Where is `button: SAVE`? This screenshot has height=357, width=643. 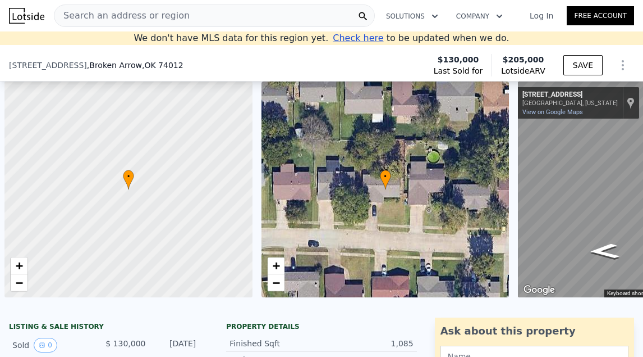 button: SAVE is located at coordinates (583, 65).